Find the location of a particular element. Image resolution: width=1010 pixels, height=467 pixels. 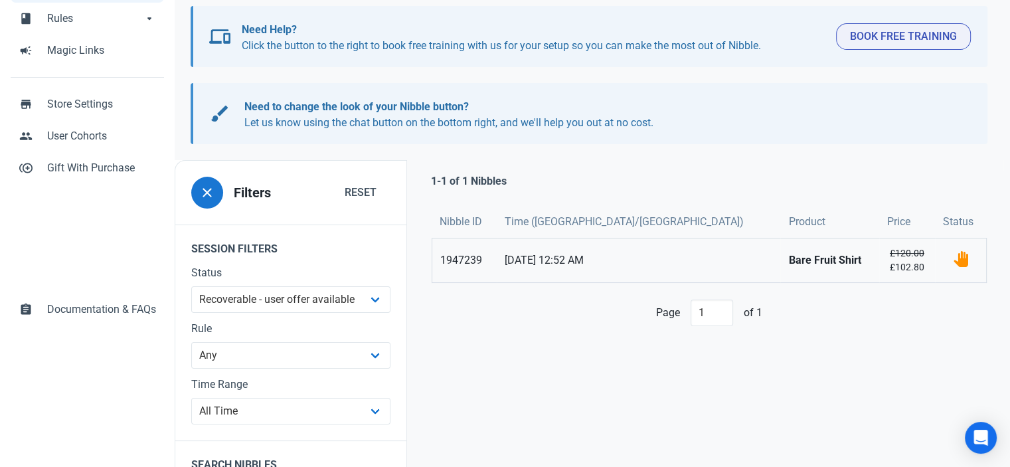

span: Nibble ID is located at coordinates (461, 222).